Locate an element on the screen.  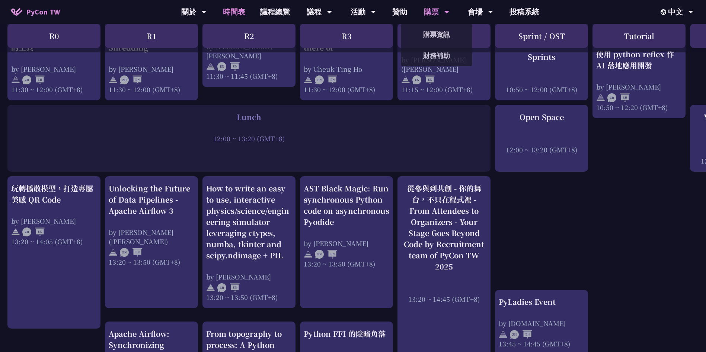
div: R3 is located at coordinates (346, 36).